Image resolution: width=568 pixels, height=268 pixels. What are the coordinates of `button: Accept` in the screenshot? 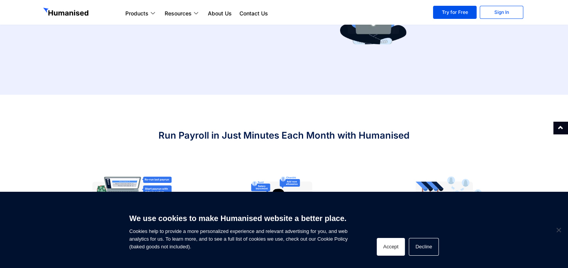 It's located at (391, 247).